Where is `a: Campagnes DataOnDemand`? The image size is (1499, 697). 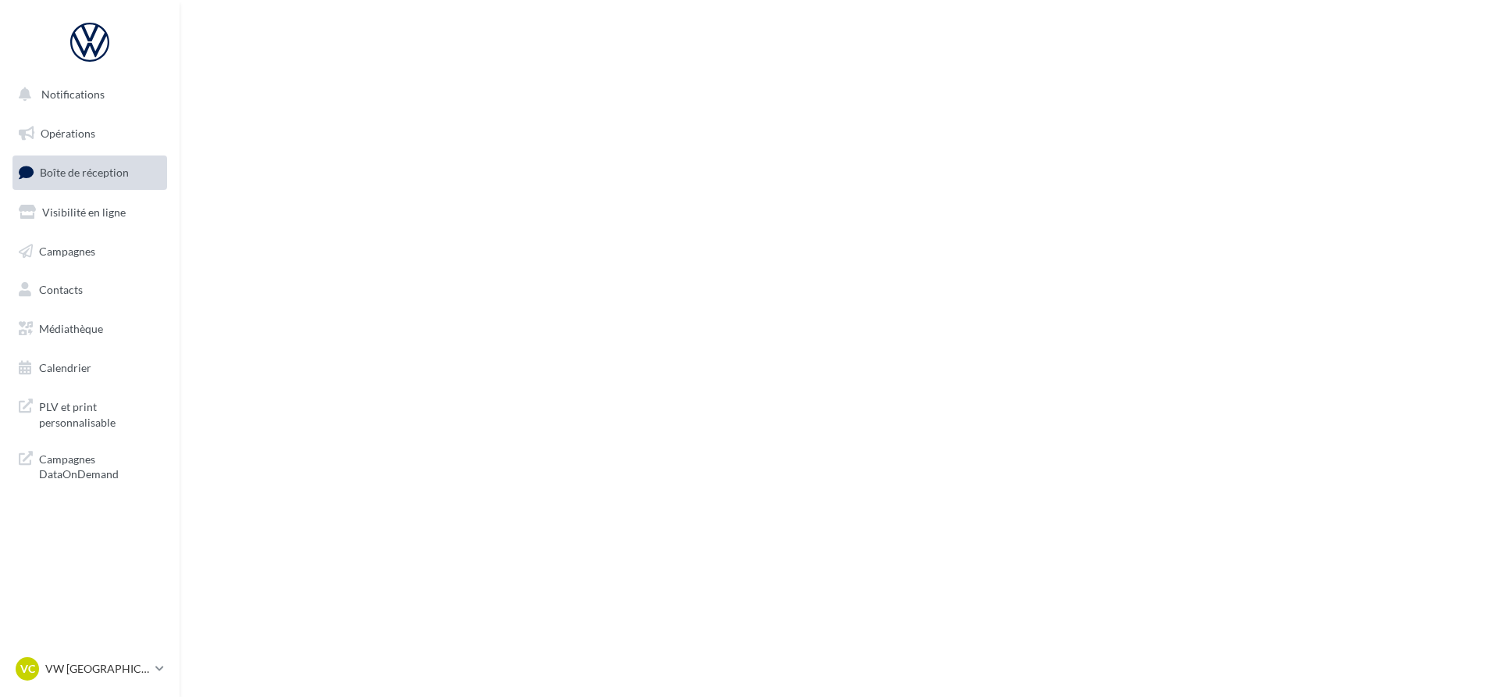
a: Campagnes DataOnDemand is located at coordinates (90, 465).